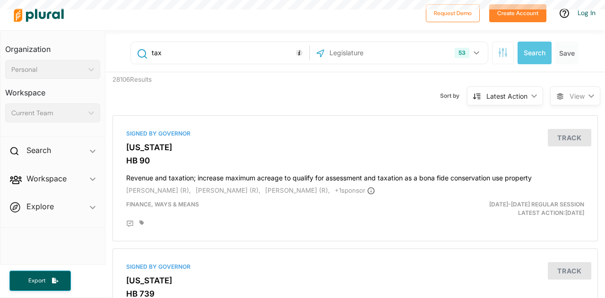 The image size is (605, 298). Describe the element at coordinates (163, 204) in the screenshot. I see `span: Finance, Ways & Means` at that location.